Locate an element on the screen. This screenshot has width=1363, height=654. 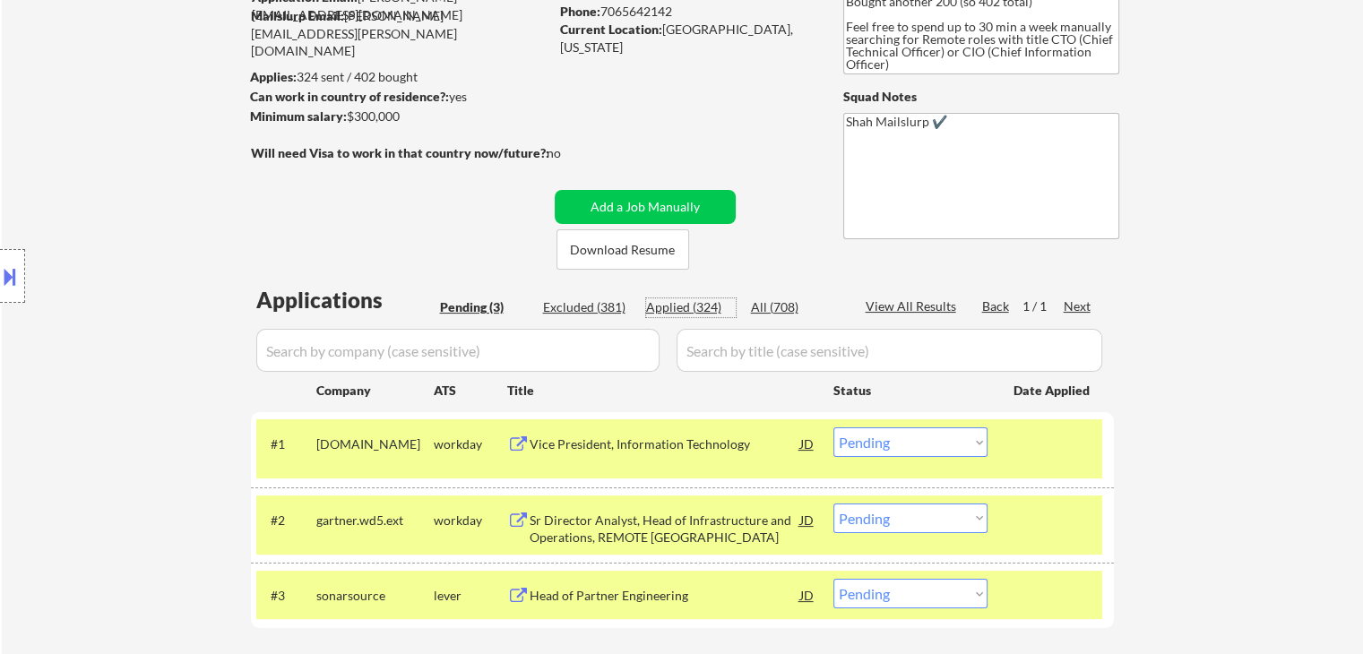
strong: Phone: is located at coordinates (580, 11).